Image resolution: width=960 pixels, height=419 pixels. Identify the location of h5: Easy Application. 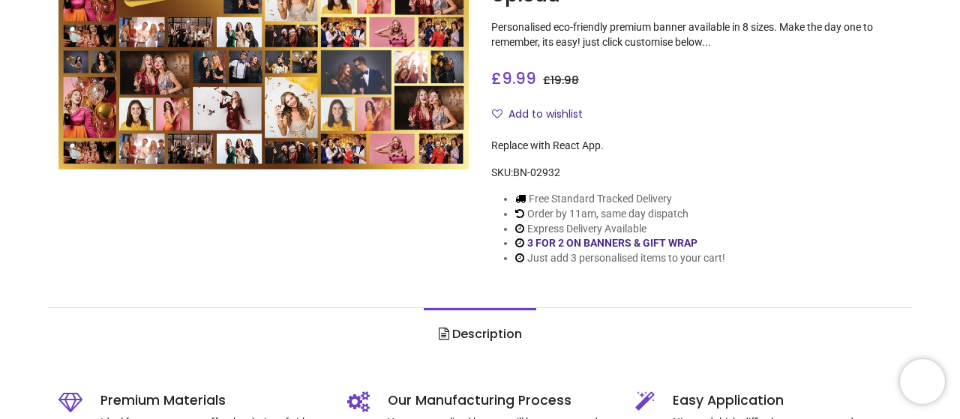
(786, 400).